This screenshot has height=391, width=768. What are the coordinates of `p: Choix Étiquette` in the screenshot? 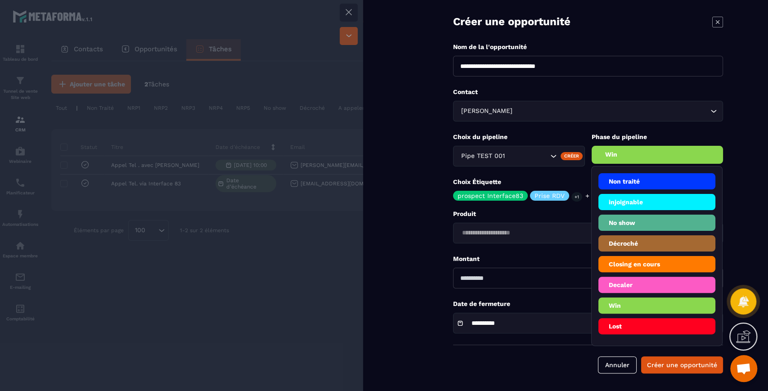 It's located at (588, 182).